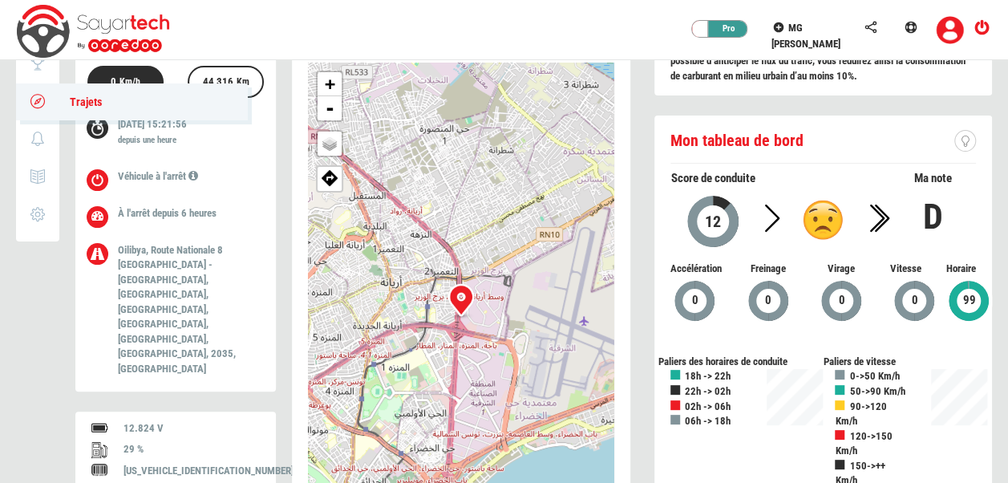 This screenshot has height=483, width=1008. Describe the element at coordinates (226, 83) in the screenshot. I see `div: 44 316` at that location.